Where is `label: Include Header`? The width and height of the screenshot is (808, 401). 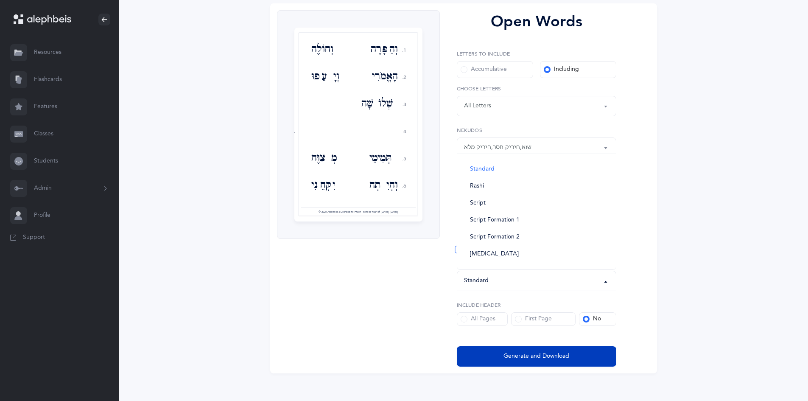
label: Include Header is located at coordinates (537, 305).